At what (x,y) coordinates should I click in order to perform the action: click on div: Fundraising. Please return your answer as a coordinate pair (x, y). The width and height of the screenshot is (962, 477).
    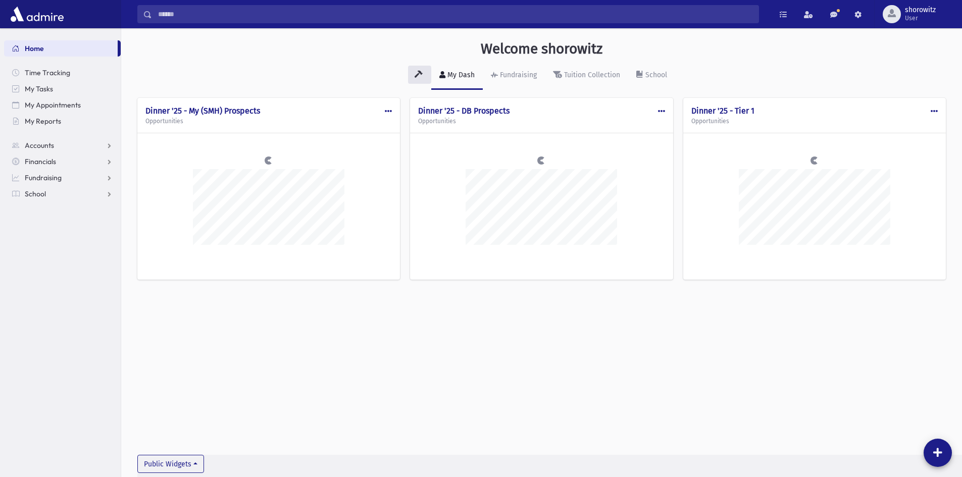
    Looking at the image, I should click on (517, 75).